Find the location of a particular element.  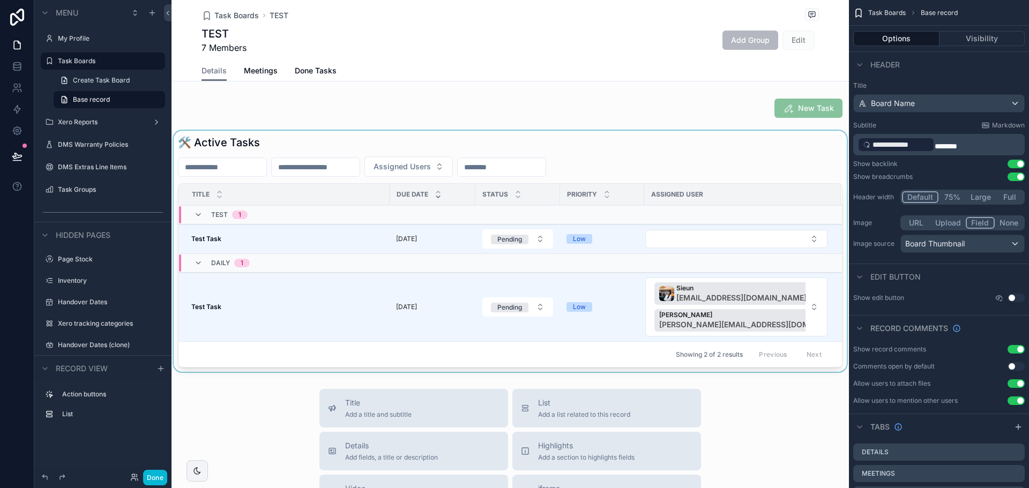

a: Task Groups is located at coordinates (110, 190).